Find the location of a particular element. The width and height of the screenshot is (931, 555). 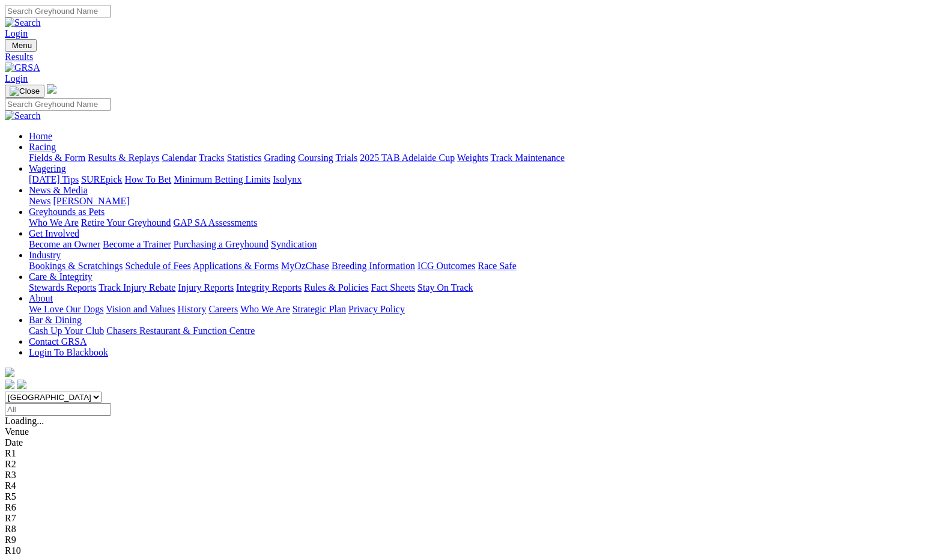

div: Venue is located at coordinates (466, 432).